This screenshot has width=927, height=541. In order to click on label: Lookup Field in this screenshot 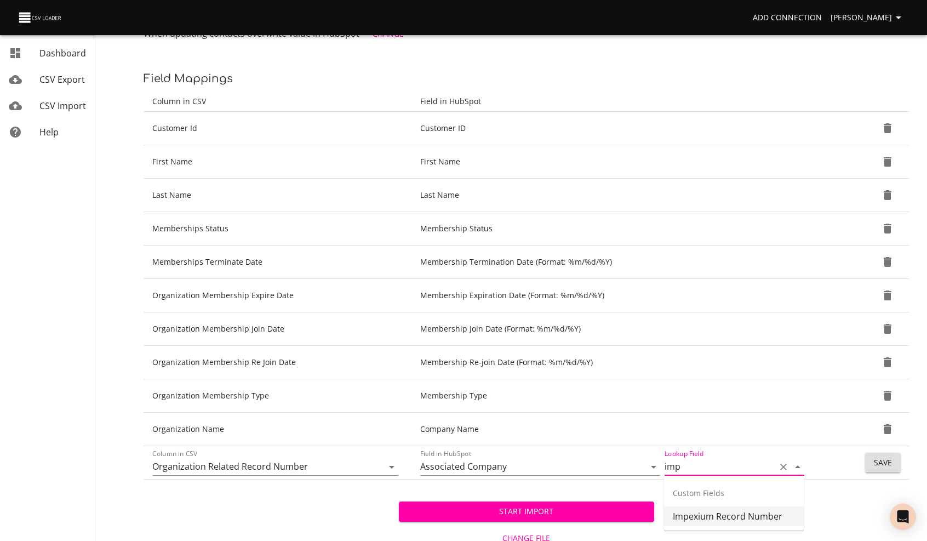, I will do `click(684, 454)`.